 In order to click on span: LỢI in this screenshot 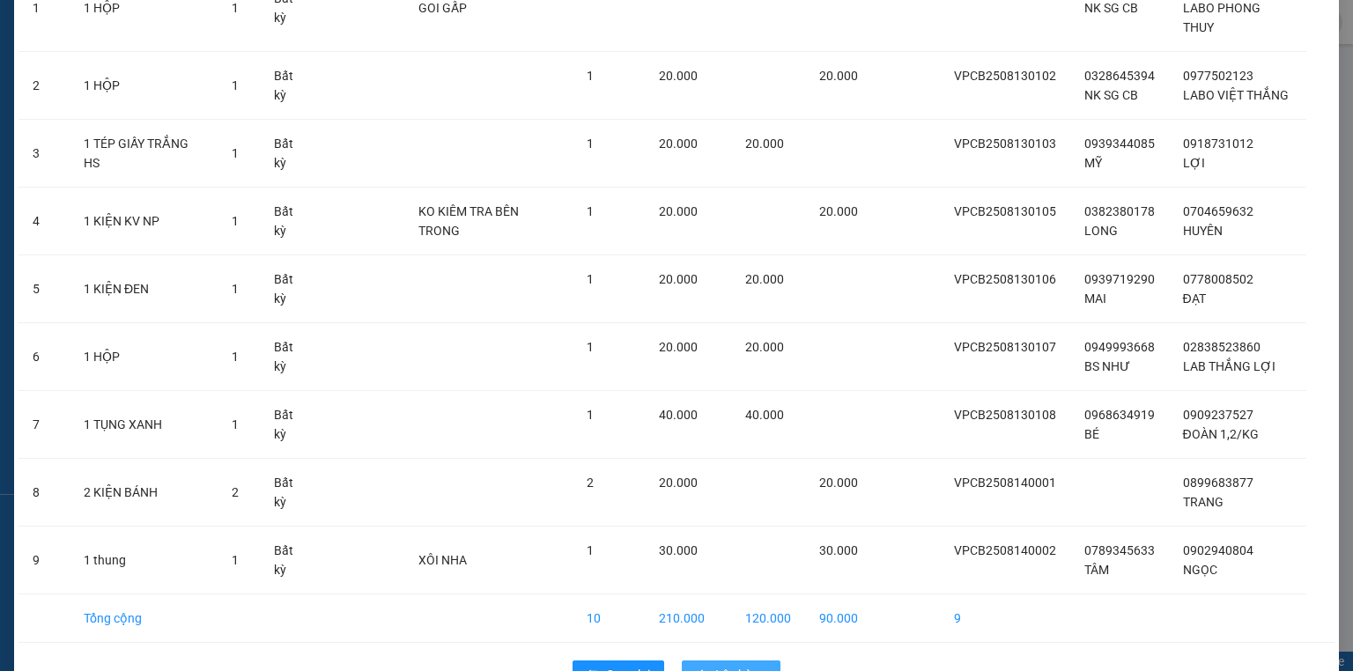, I will do `click(1193, 163)`.